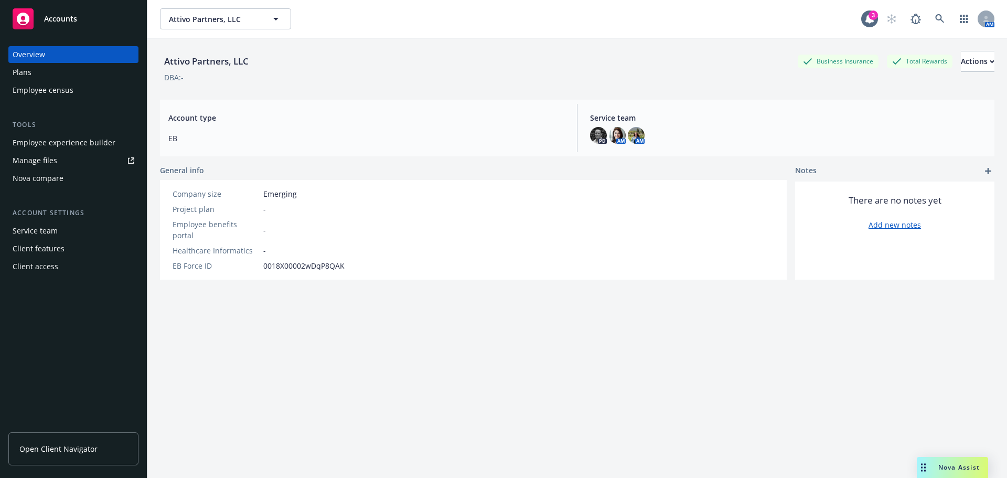 Image resolution: width=1007 pixels, height=478 pixels. Describe the element at coordinates (916, 19) in the screenshot. I see `a: Report a Bug` at that location.